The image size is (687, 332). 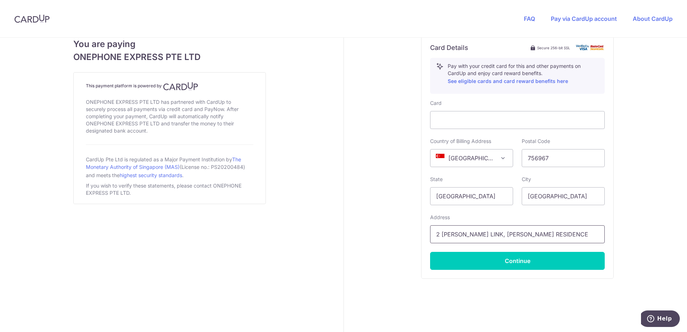 What do you see at coordinates (170, 167) in the screenshot?
I see `div: CardUp Pte Ltd is regulated as a Major Payment Institution by (License no.: PS20200484) and meets...` at bounding box center [170, 167].